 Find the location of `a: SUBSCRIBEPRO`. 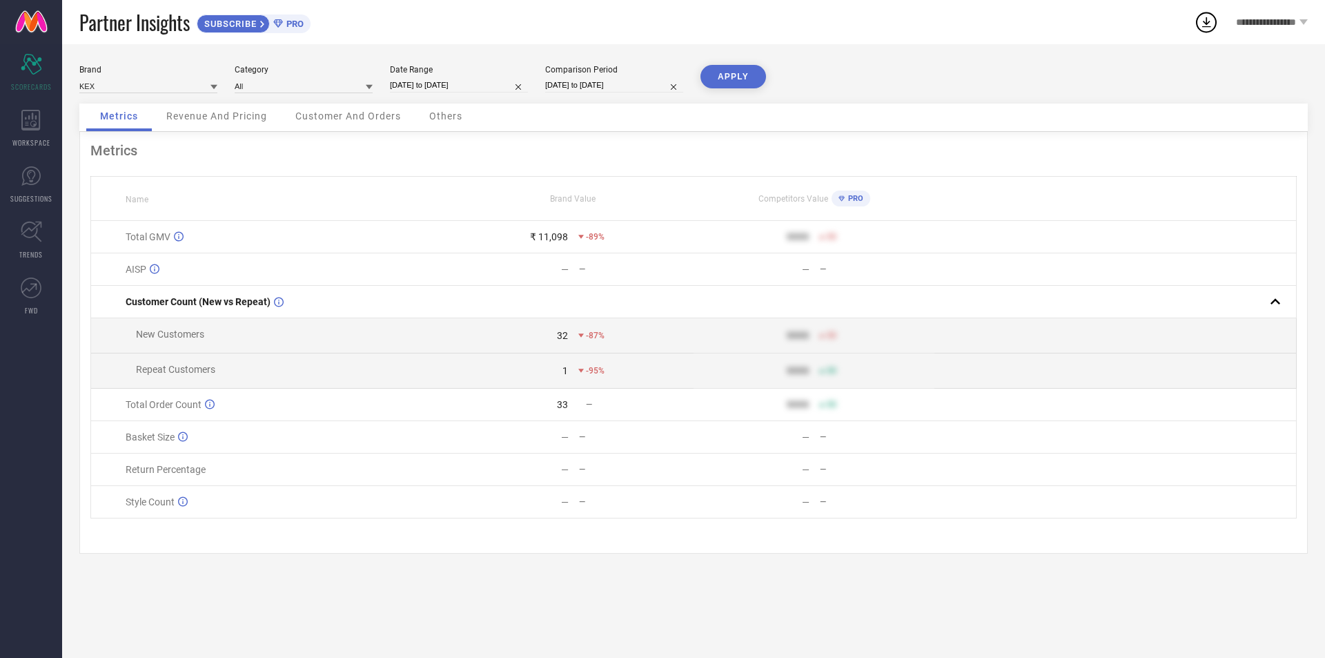

a: SUBSCRIBEPRO is located at coordinates (253, 22).